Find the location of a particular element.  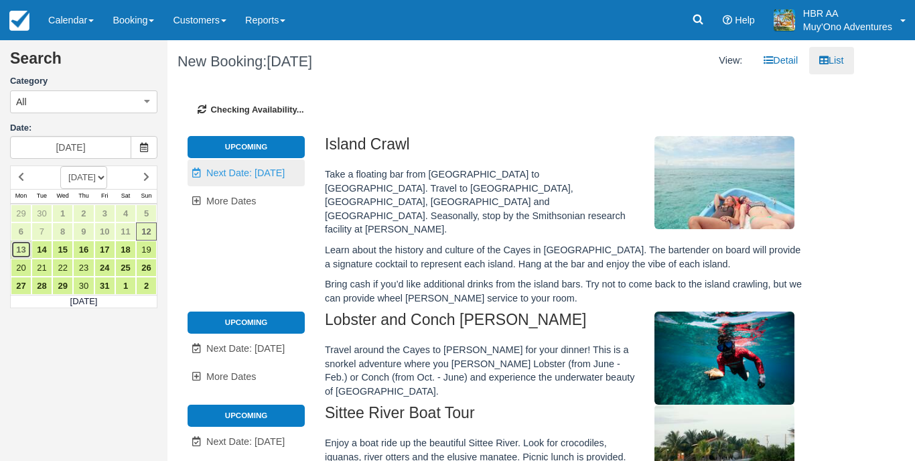

h2: Island Crawl is located at coordinates (565, 148).